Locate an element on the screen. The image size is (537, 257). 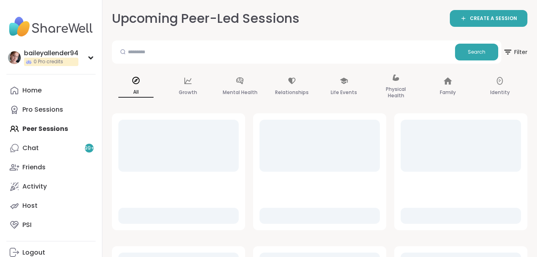
span: CREATE A SESSION is located at coordinates (494, 18).